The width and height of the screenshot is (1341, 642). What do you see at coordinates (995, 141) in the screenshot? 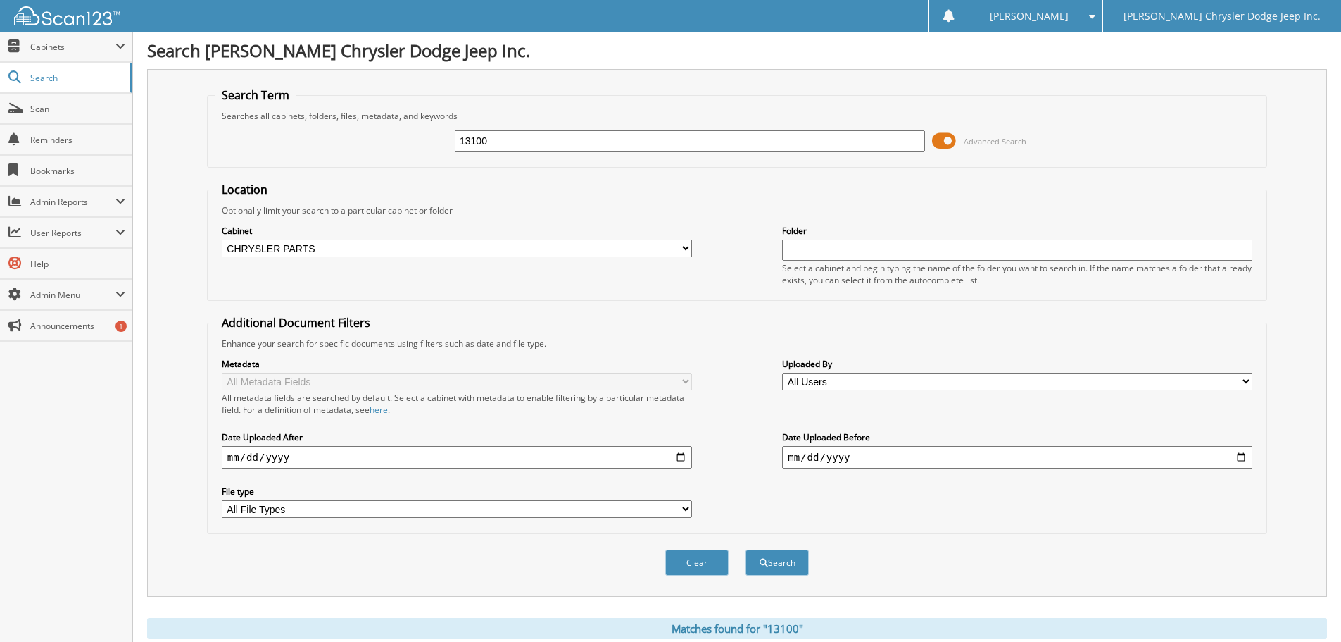
I see `span: Advanced Search` at bounding box center [995, 141].